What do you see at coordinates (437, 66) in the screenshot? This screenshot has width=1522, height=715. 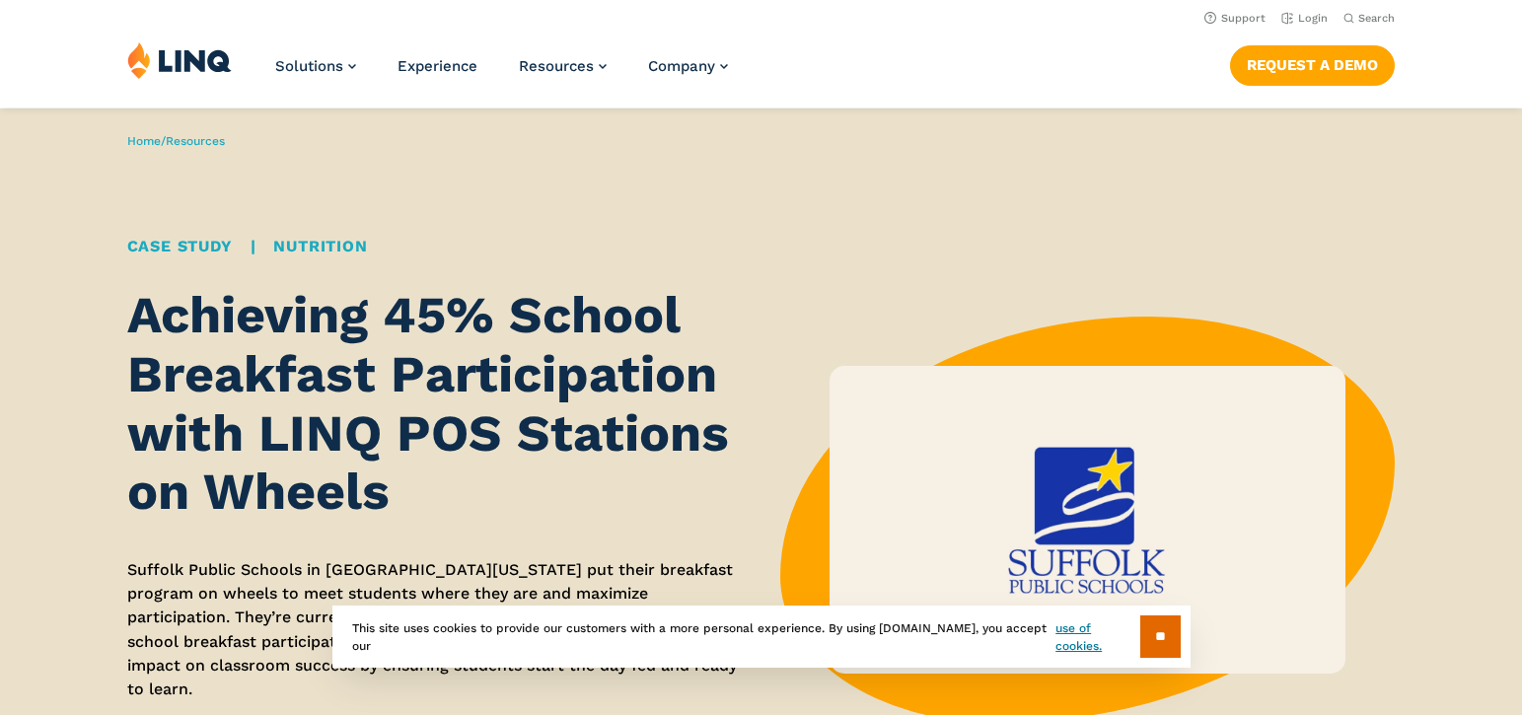 I see `span: Experience` at bounding box center [437, 66].